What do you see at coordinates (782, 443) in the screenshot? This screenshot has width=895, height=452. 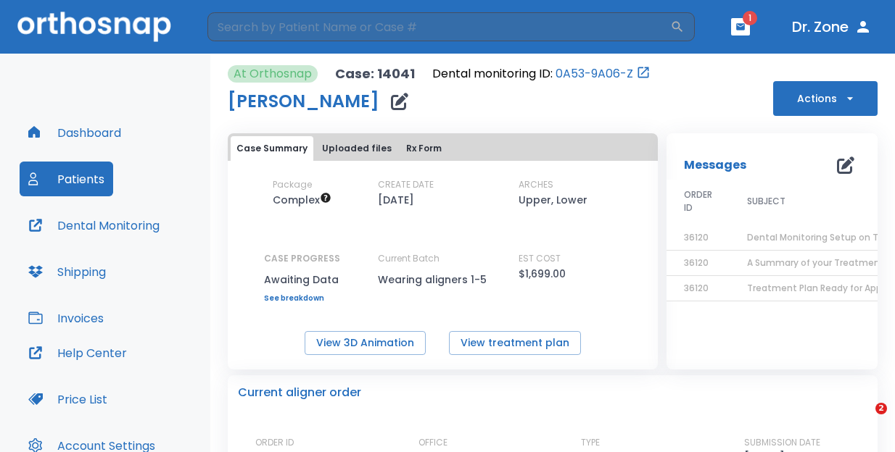 I see `p: SUBMISSION DATE` at bounding box center [782, 443].